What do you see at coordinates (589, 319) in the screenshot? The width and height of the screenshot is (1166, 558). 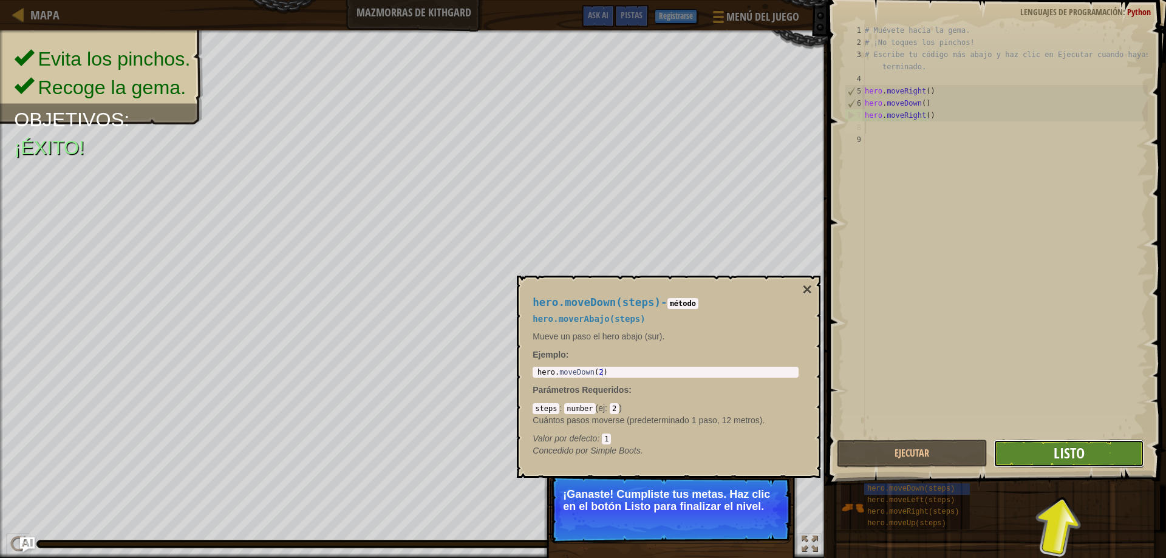 I see `span: hero.moverAbajo(steps)` at bounding box center [589, 319].